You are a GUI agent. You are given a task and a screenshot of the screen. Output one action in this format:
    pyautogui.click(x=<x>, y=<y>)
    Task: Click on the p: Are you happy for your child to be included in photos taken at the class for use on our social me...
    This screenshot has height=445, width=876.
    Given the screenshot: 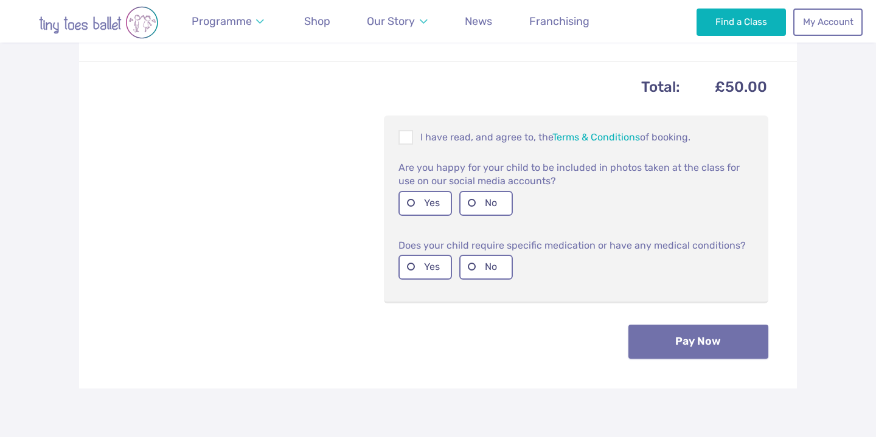 What is the action you would take?
    pyautogui.click(x=576, y=174)
    